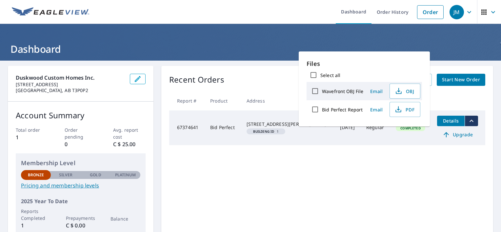  What do you see at coordinates (461, 80) in the screenshot?
I see `a: Start New Order` at bounding box center [461, 80].